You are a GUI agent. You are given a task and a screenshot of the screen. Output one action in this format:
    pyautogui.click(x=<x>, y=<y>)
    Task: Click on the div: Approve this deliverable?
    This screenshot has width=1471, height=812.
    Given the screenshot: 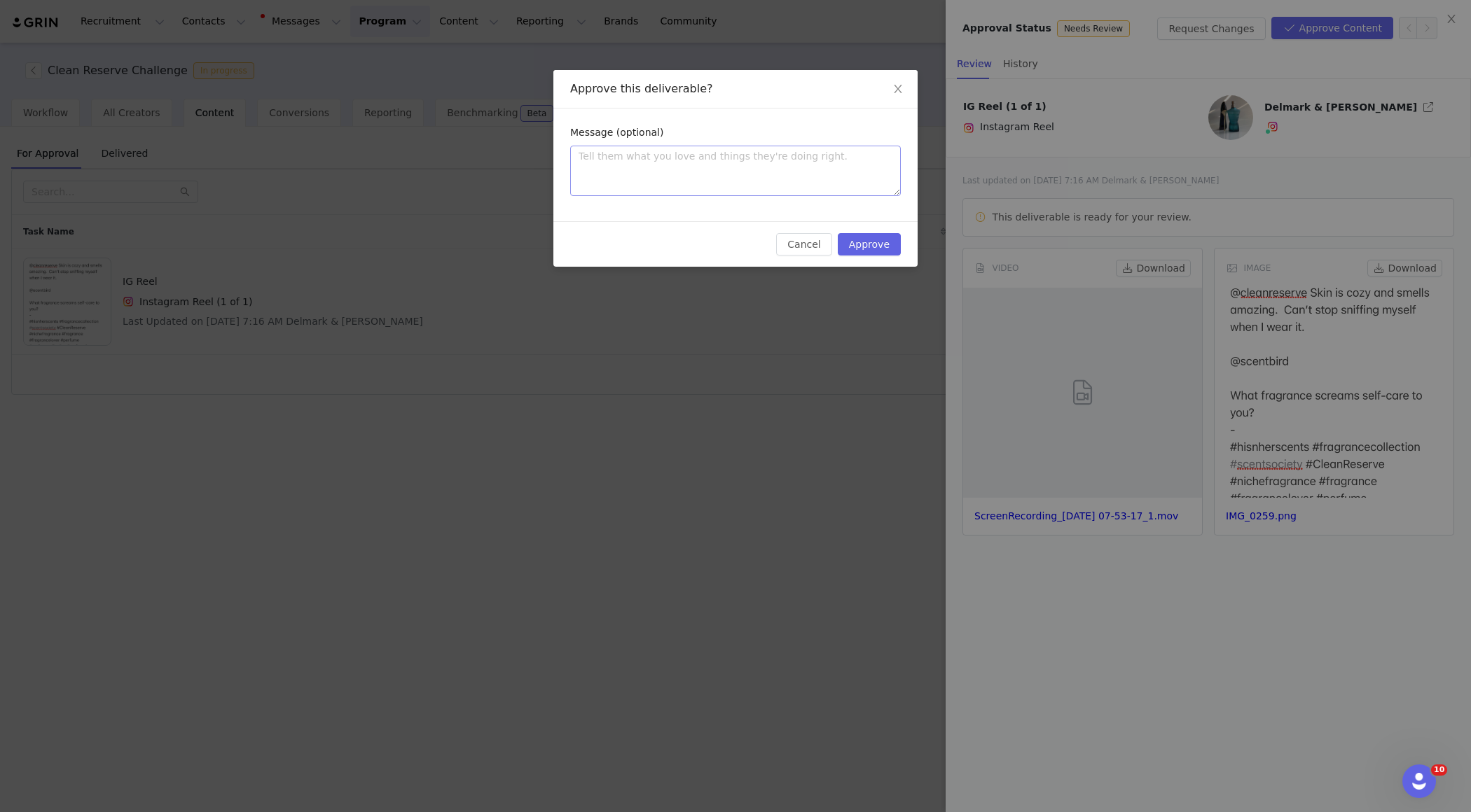 What is the action you would take?
    pyautogui.click(x=735, y=89)
    